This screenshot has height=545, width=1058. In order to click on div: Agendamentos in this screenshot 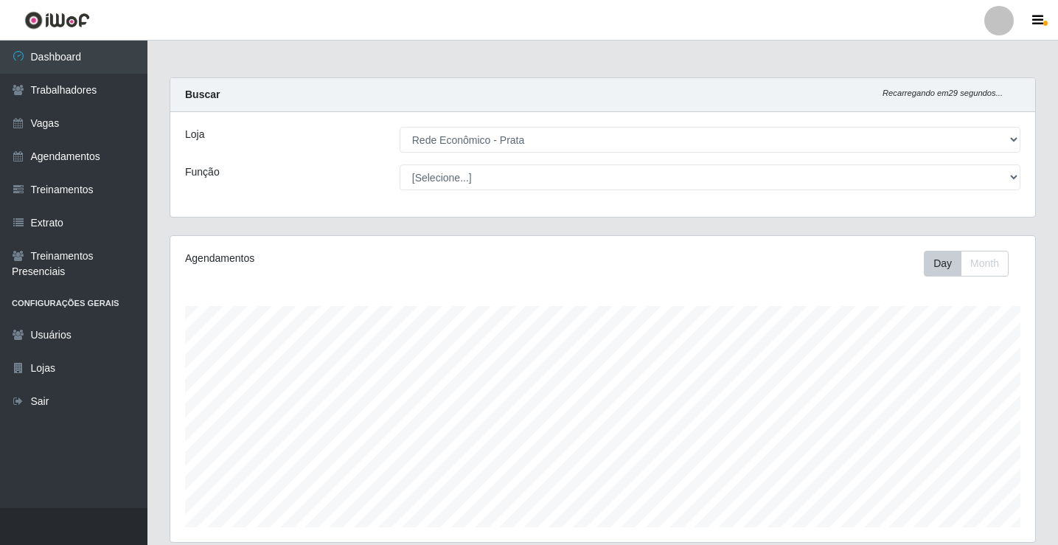, I will do `click(353, 258)`.